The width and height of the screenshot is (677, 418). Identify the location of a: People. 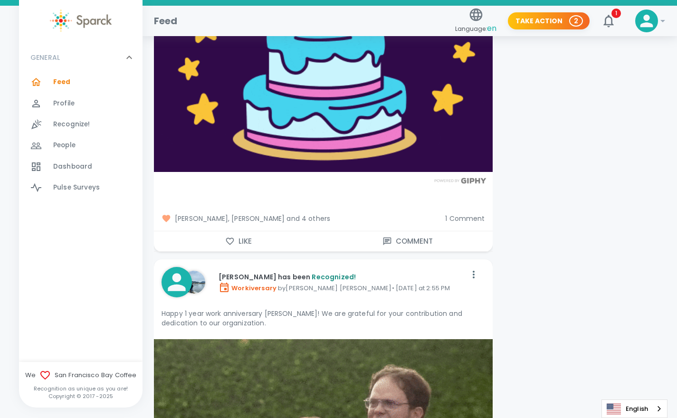
(81, 145).